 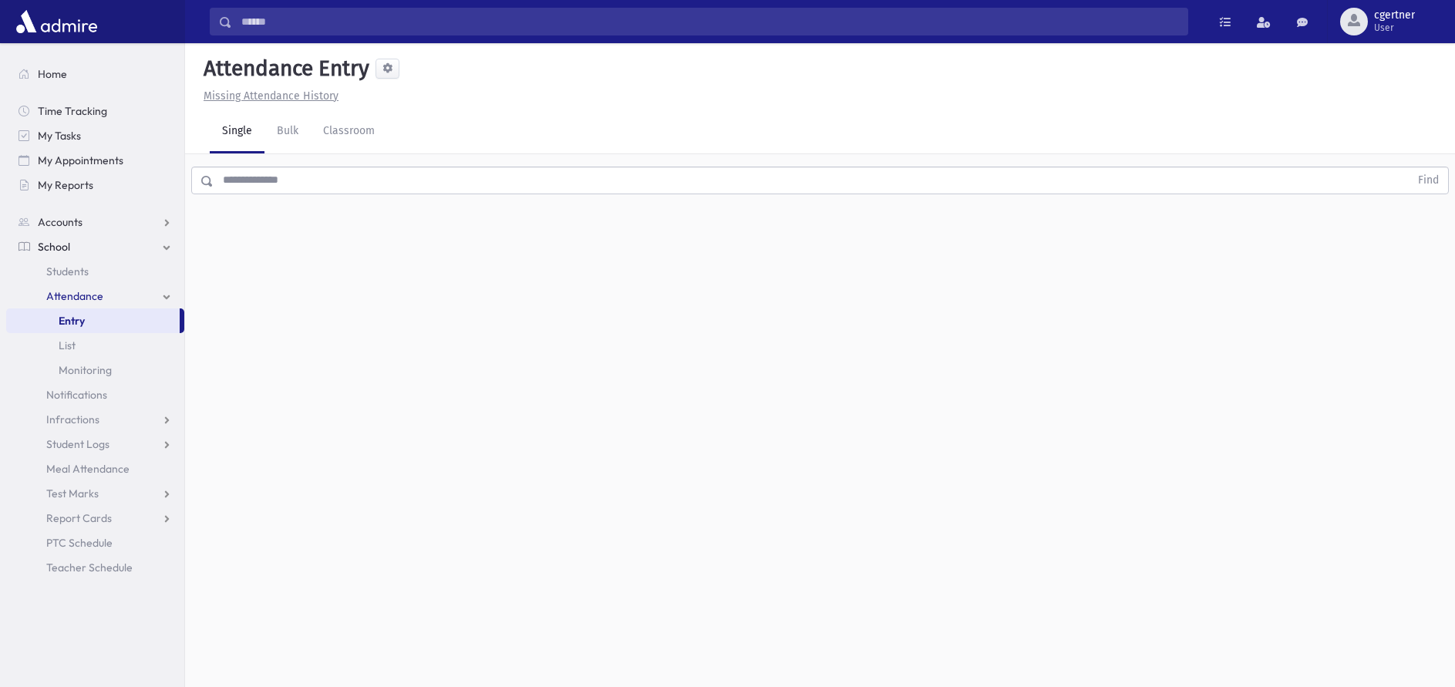 I want to click on a: Single, so click(x=237, y=132).